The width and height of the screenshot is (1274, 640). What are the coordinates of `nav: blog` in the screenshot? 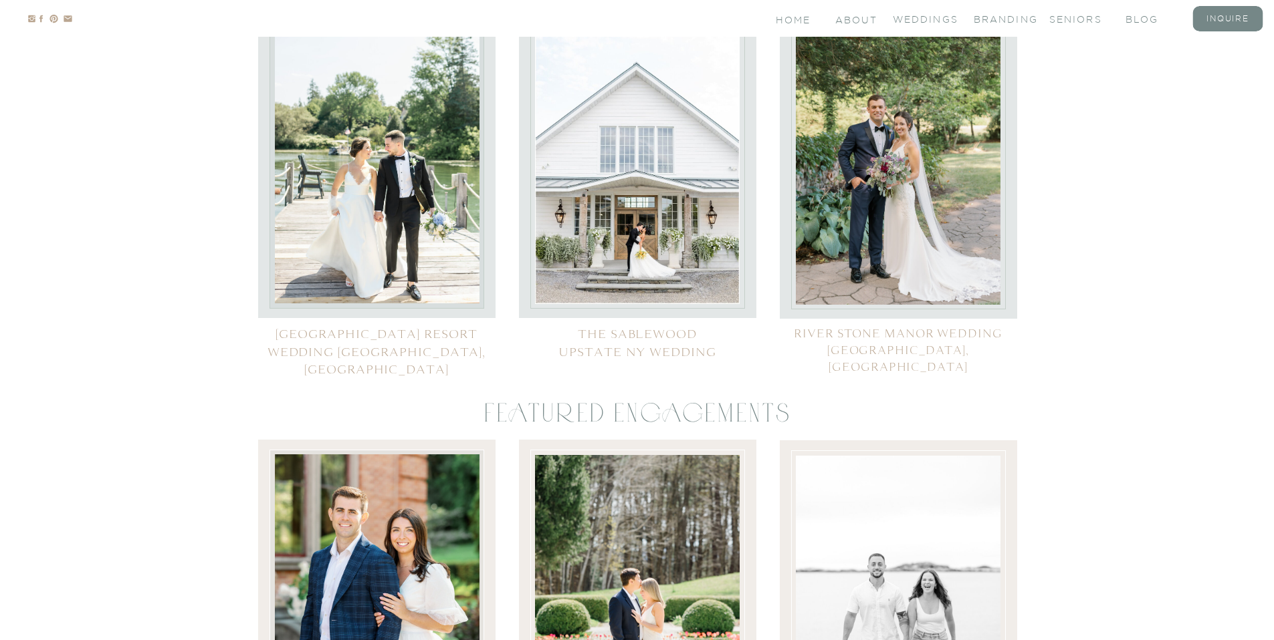 It's located at (1152, 18).